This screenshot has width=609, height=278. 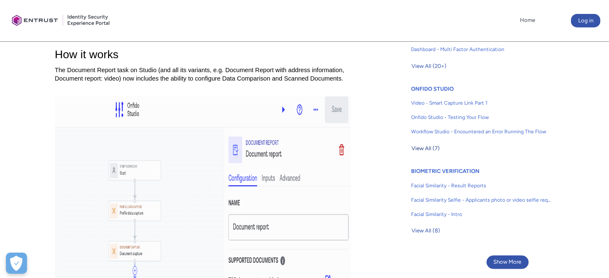 I want to click on button: View All (8), so click(x=426, y=231).